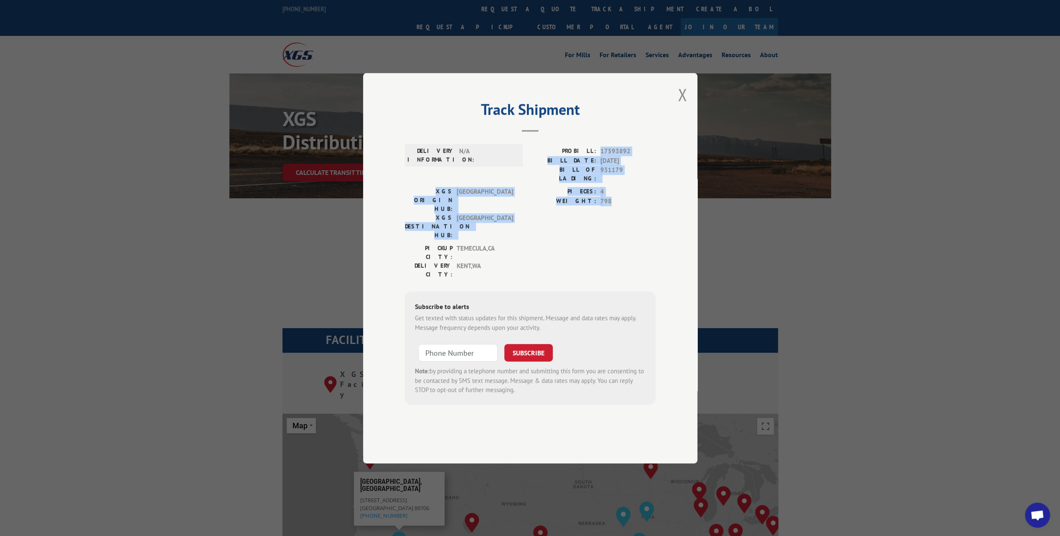  Describe the element at coordinates (628, 151) in the screenshot. I see `span: 17593892` at that location.